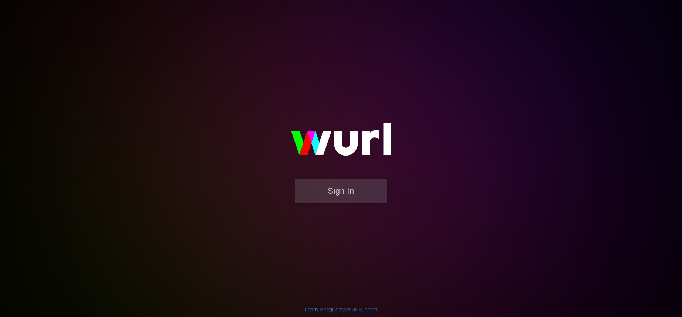 The height and width of the screenshot is (317, 682). Describe the element at coordinates (368, 309) in the screenshot. I see `a: Support` at that location.